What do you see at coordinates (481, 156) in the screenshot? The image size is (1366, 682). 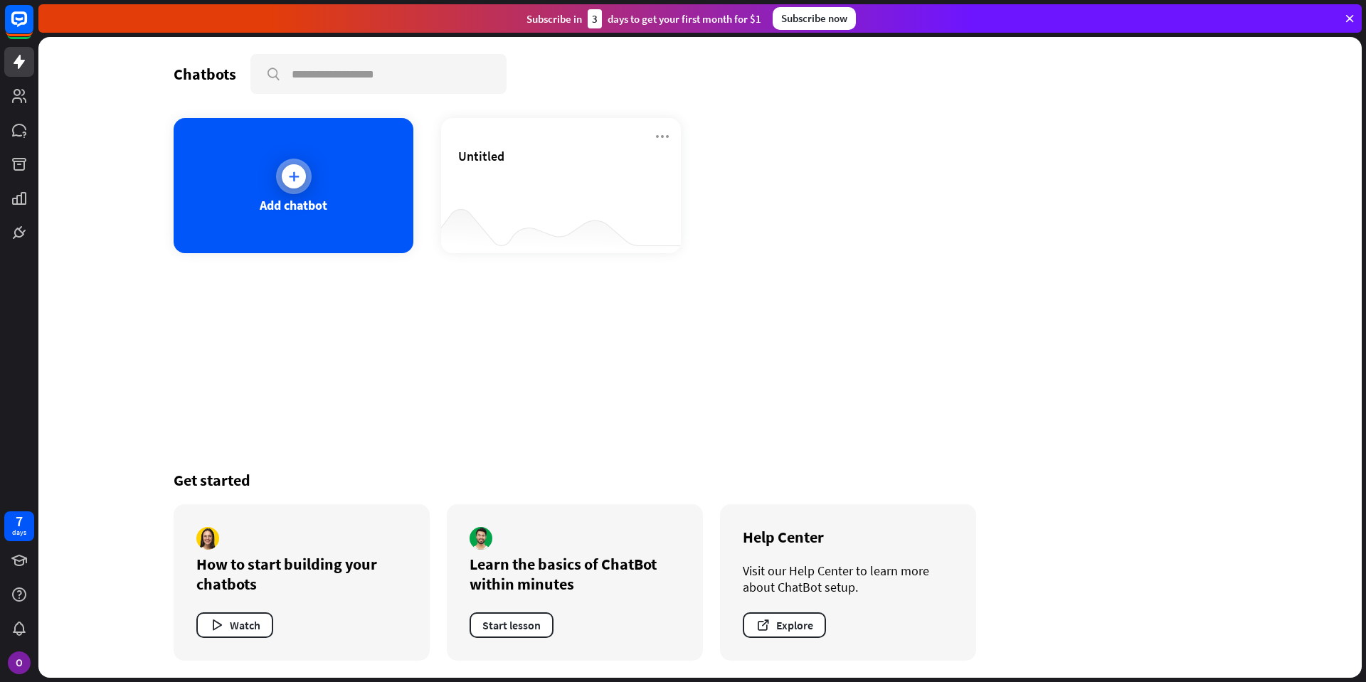 I see `span: Untitled` at bounding box center [481, 156].